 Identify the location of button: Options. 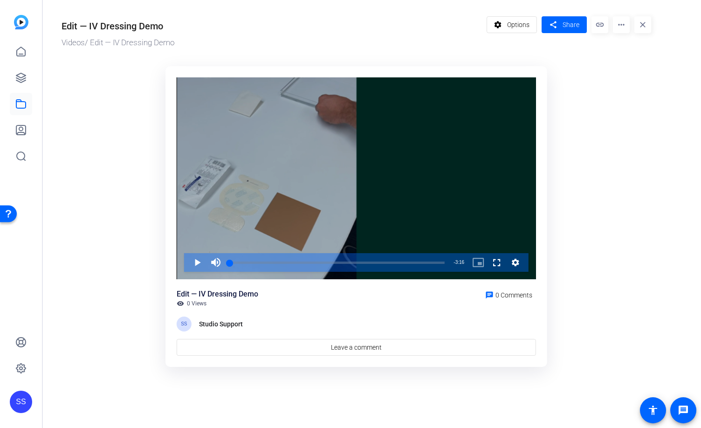
(512, 25).